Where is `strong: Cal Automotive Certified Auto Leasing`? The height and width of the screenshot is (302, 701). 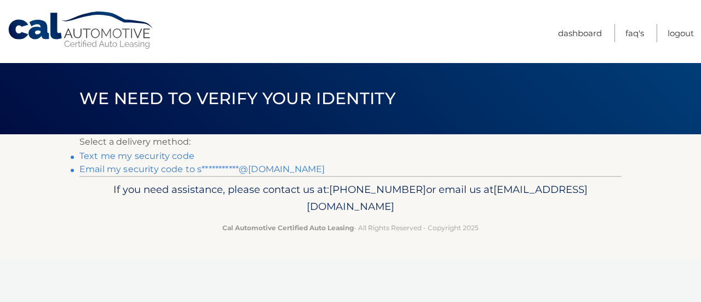 strong: Cal Automotive Certified Auto Leasing is located at coordinates (288, 227).